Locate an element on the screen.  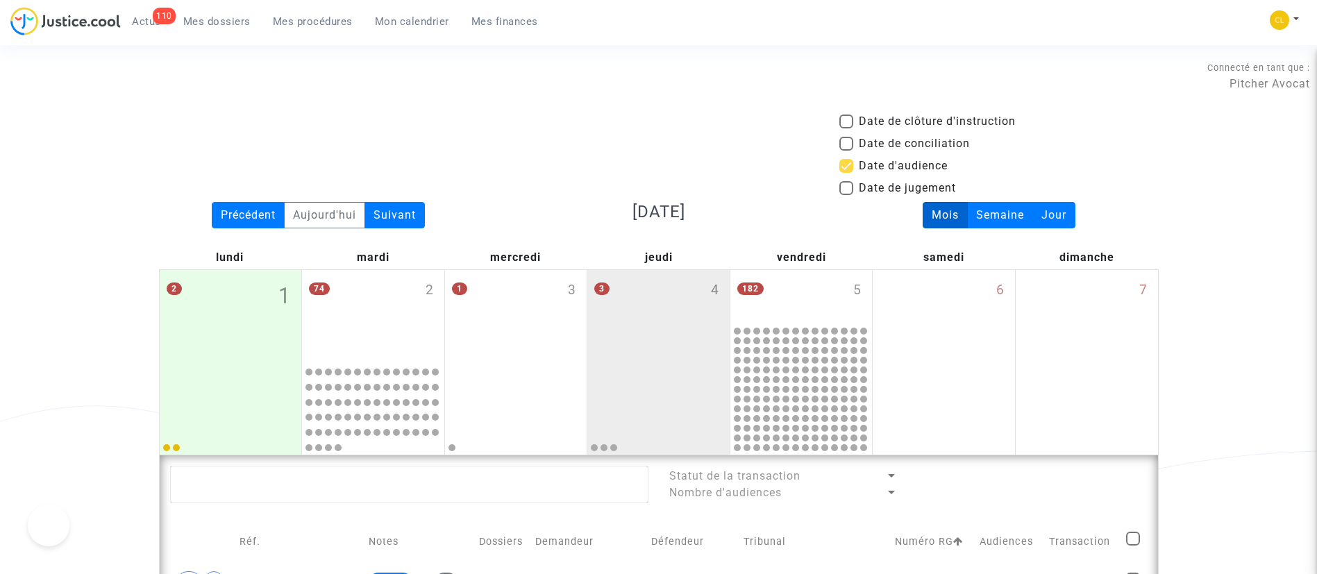
div: Jour is located at coordinates (1054, 215).